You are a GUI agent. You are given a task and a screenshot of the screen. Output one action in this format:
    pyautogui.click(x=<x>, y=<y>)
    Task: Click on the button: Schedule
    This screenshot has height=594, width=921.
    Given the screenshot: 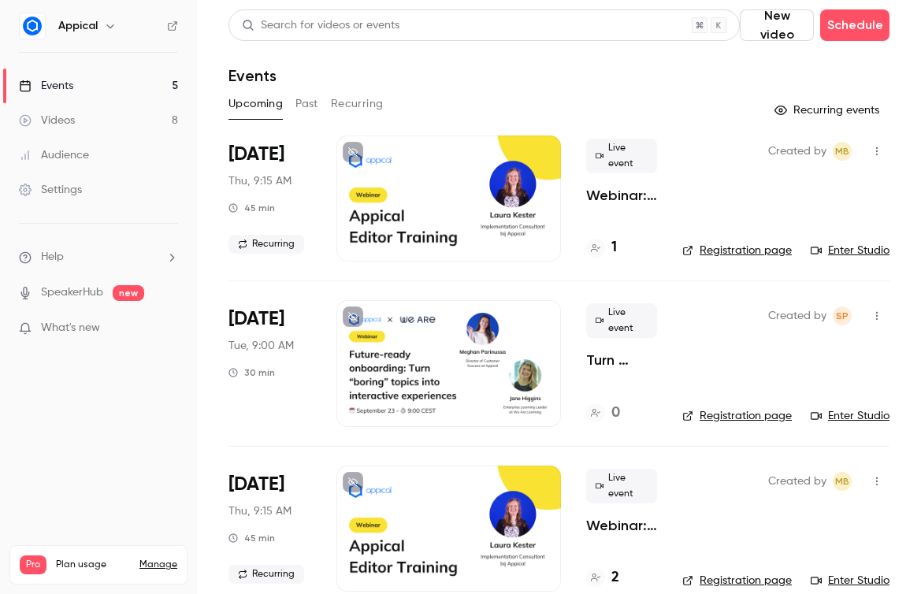 What is the action you would take?
    pyautogui.click(x=854, y=25)
    